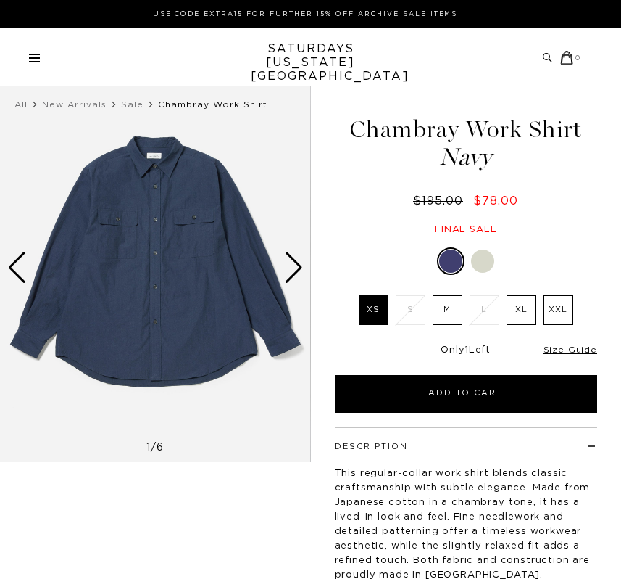 The image size is (621, 579). What do you see at coordinates (521, 310) in the screenshot?
I see `label: XL` at bounding box center [521, 310].